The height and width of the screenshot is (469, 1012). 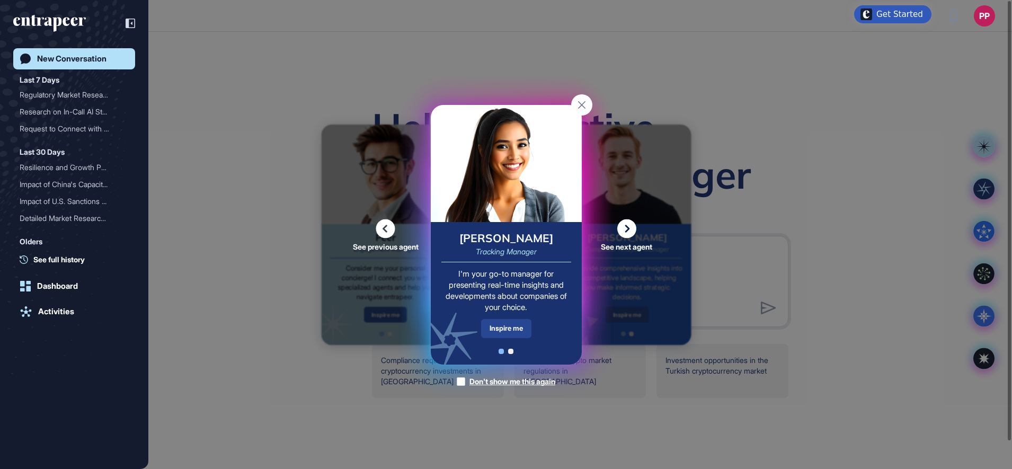 I want to click on div: Detailed Market Research on Steel Production Technologies, so click(x=74, y=218).